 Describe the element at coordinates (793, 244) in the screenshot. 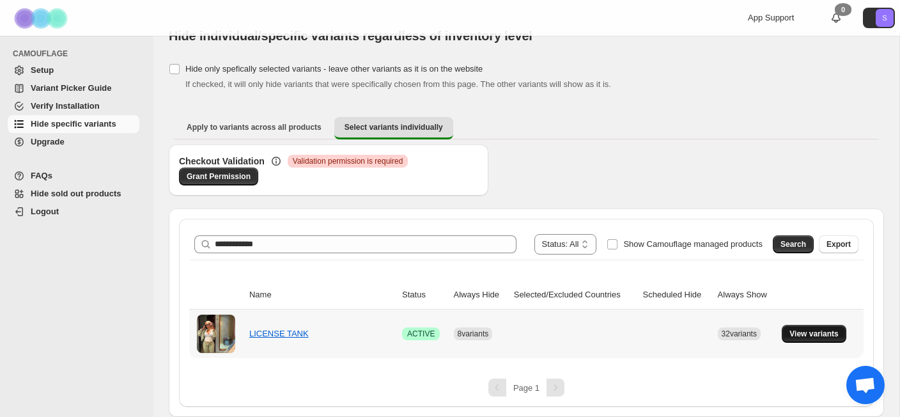

I see `span: Search` at that location.